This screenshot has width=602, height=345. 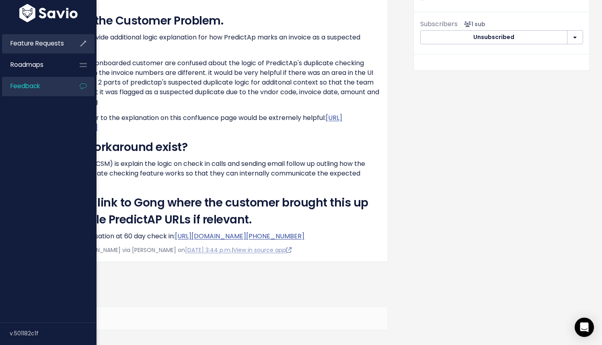 I want to click on a: Roadmaps, so click(x=34, y=65).